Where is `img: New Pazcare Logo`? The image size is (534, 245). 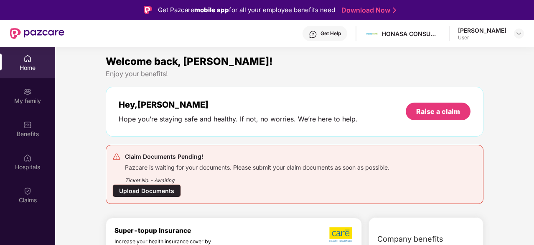 img: New Pazcare Logo is located at coordinates (37, 33).